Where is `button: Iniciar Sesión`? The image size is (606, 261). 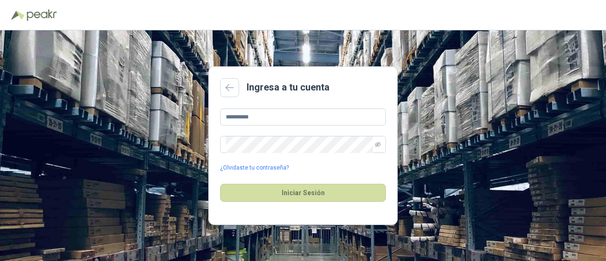
button: Iniciar Sesión is located at coordinates (303, 193).